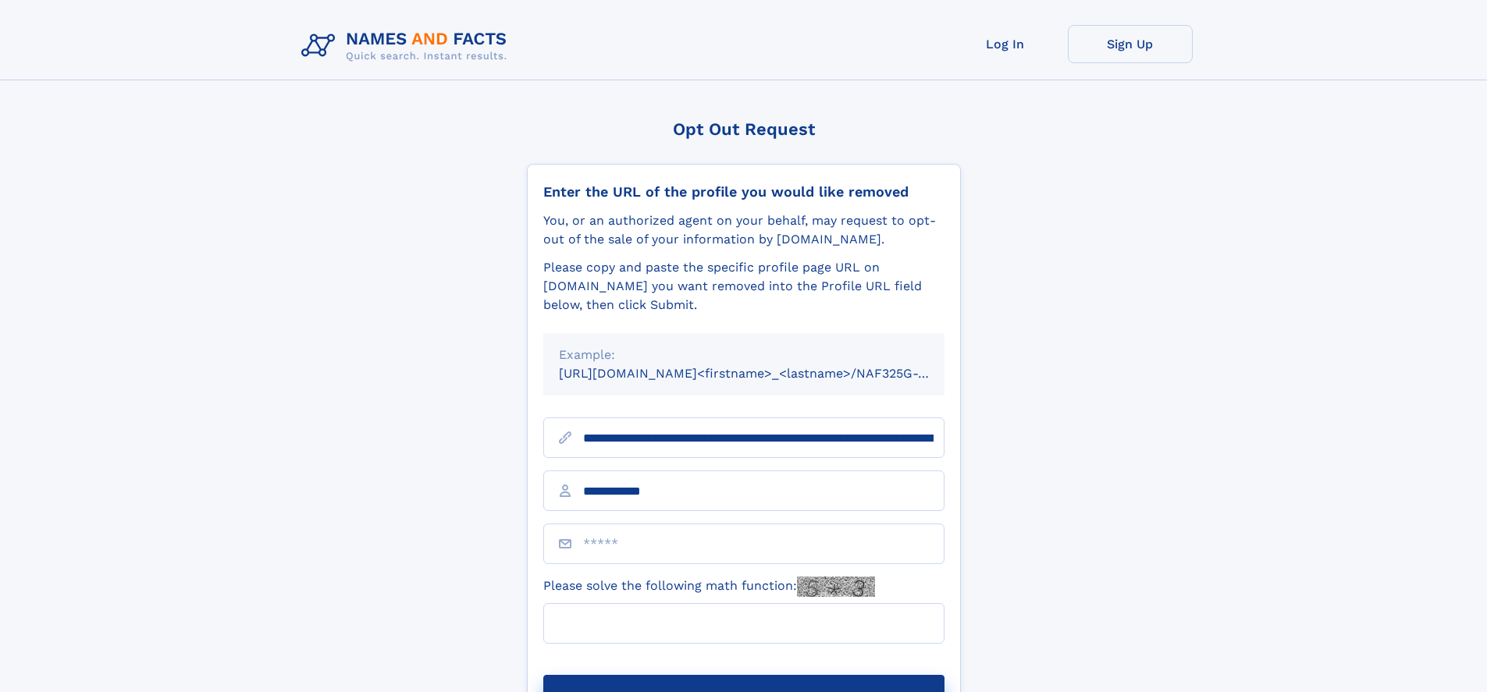 The image size is (1487, 692). I want to click on a: Sign Up, so click(1130, 44).